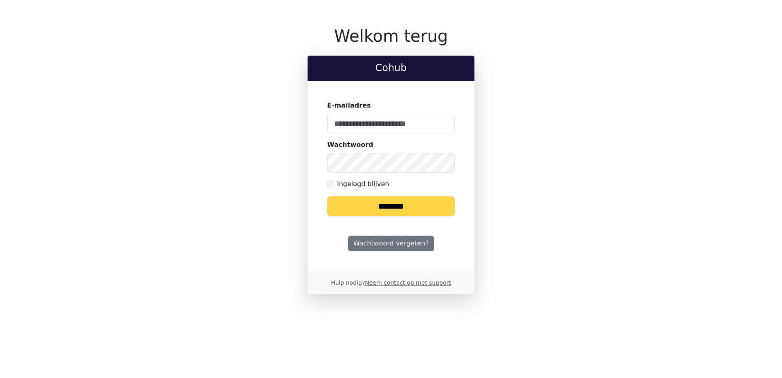 This screenshot has height=378, width=782. I want to click on a: Neem contact op met support, so click(408, 282).